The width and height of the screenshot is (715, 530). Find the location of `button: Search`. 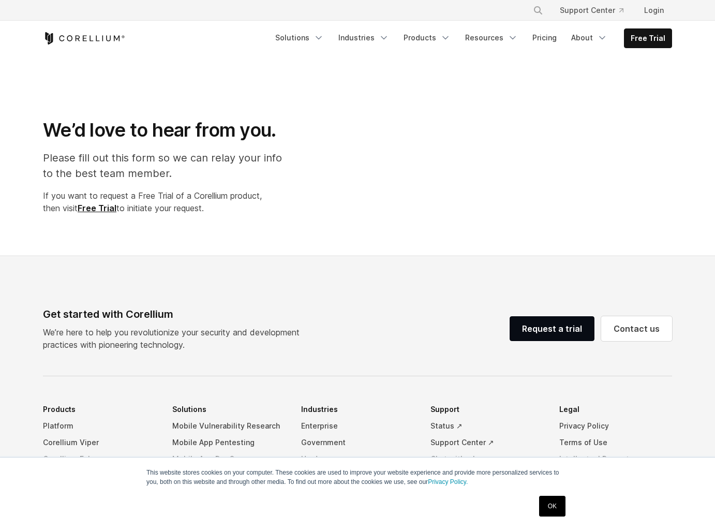

button: Search is located at coordinates (538, 10).